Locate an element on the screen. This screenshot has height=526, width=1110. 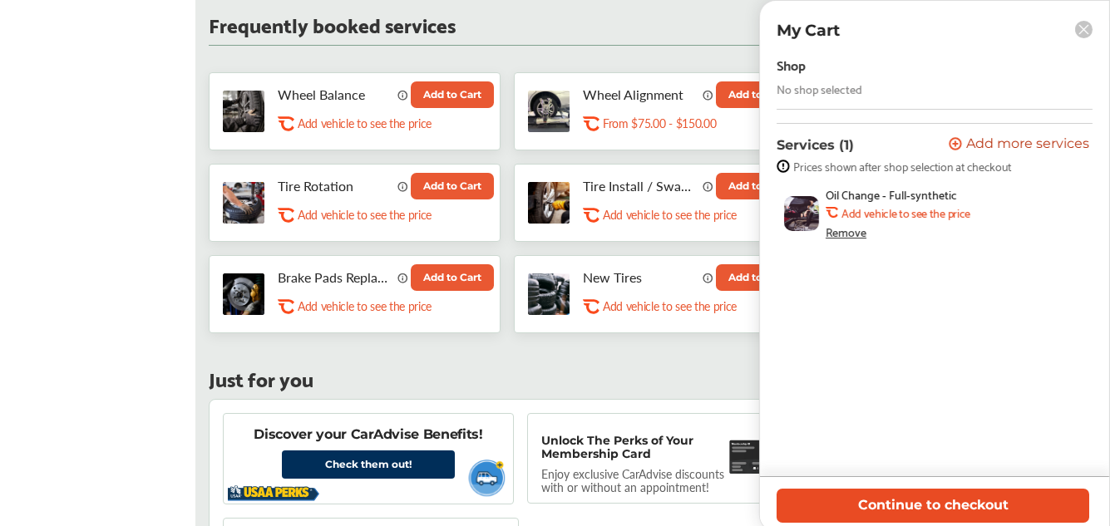
a: Add more services is located at coordinates (1020, 145).